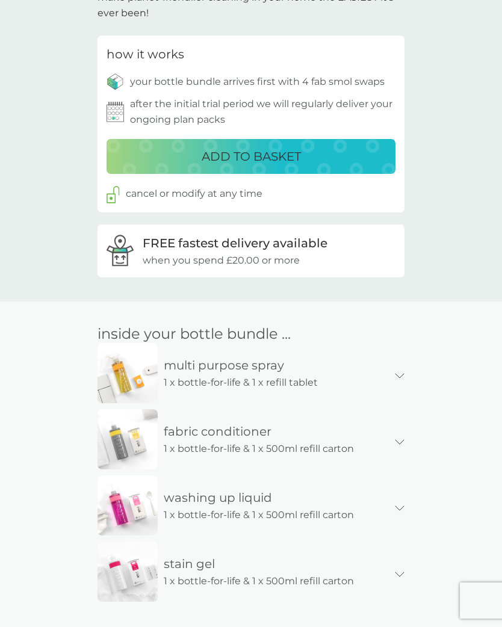  I want to click on p: stain gel, so click(189, 564).